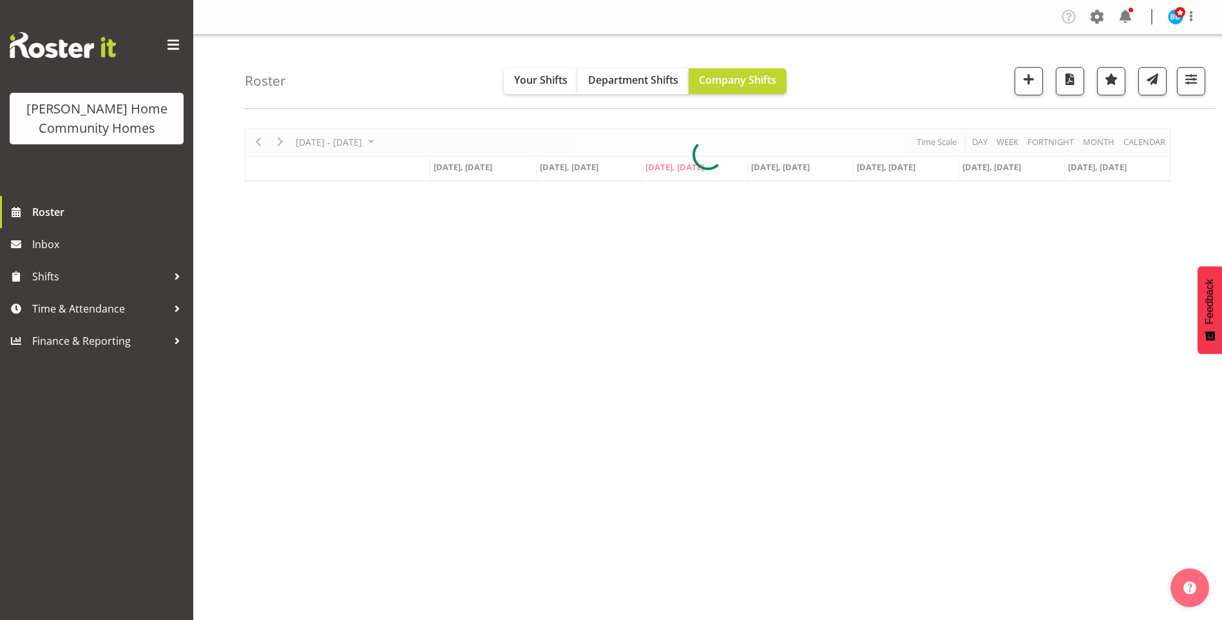  Describe the element at coordinates (1152, 81) in the screenshot. I see `button: Send a list of all shifts for the selected filtered period to all rostered employees.` at that location.